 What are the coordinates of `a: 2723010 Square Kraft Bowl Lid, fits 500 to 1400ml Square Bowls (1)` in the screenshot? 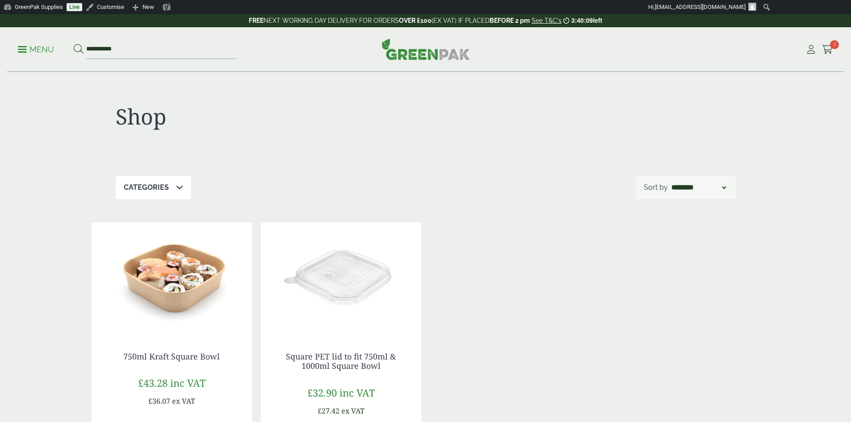 It's located at (341, 278).